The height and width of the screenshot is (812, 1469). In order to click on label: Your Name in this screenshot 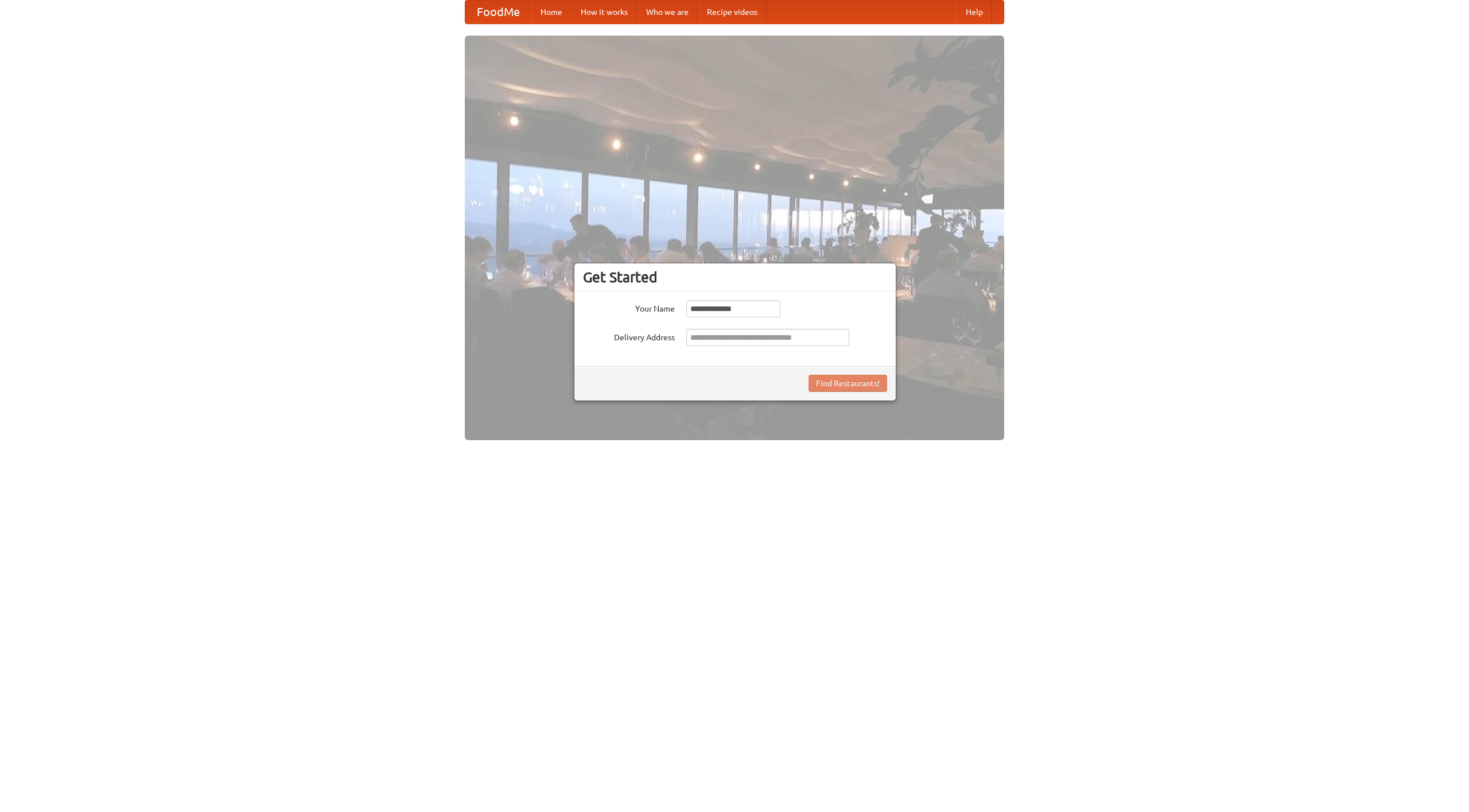, I will do `click(629, 307)`.